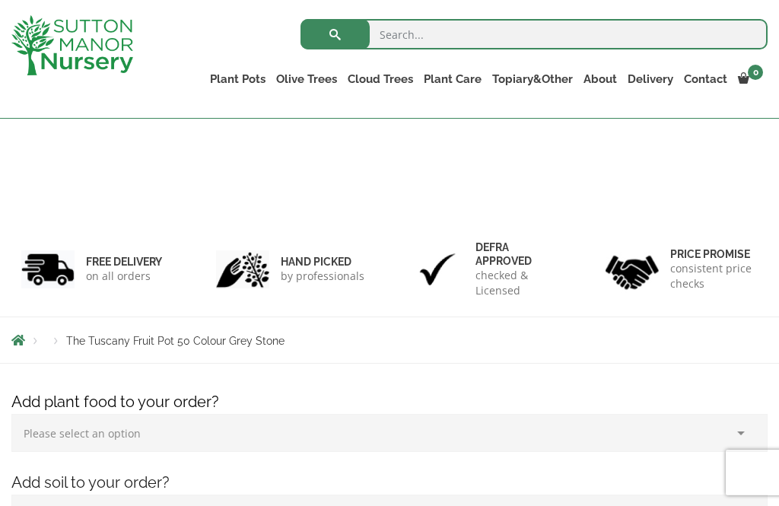  Describe the element at coordinates (755, 72) in the screenshot. I see `span: 0` at that location.